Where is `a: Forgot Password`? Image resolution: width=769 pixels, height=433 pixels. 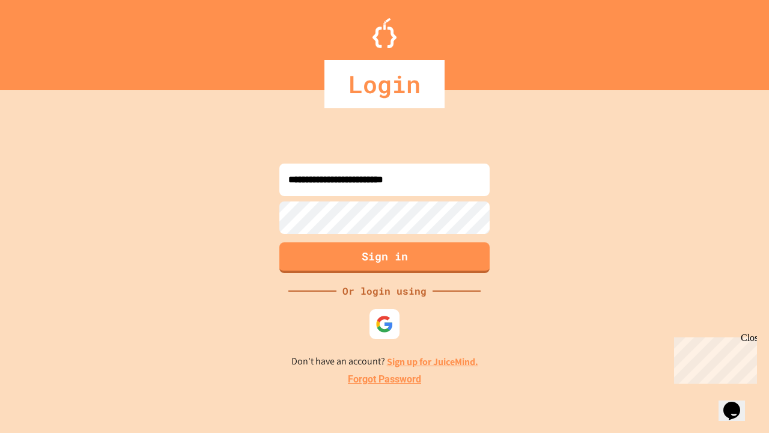 a: Forgot Password is located at coordinates (385, 379).